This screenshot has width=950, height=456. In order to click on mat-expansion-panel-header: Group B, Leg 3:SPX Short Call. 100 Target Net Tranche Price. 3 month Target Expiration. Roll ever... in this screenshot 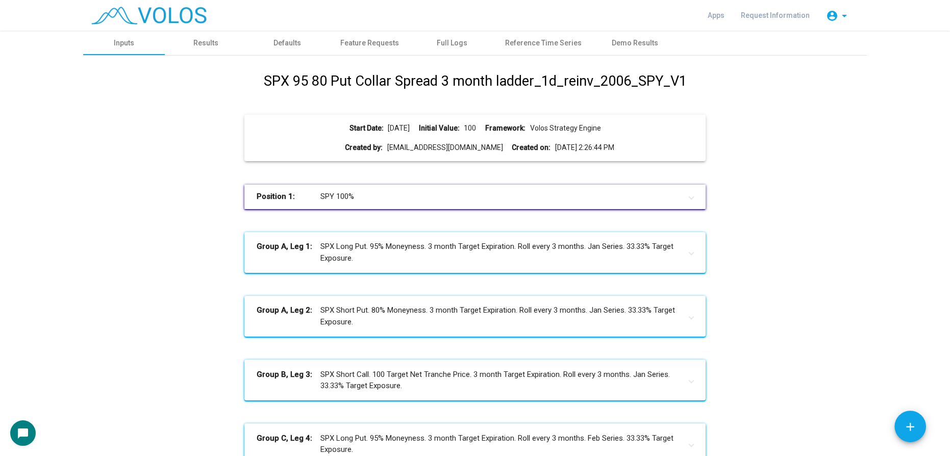, I will do `click(474, 380)`.